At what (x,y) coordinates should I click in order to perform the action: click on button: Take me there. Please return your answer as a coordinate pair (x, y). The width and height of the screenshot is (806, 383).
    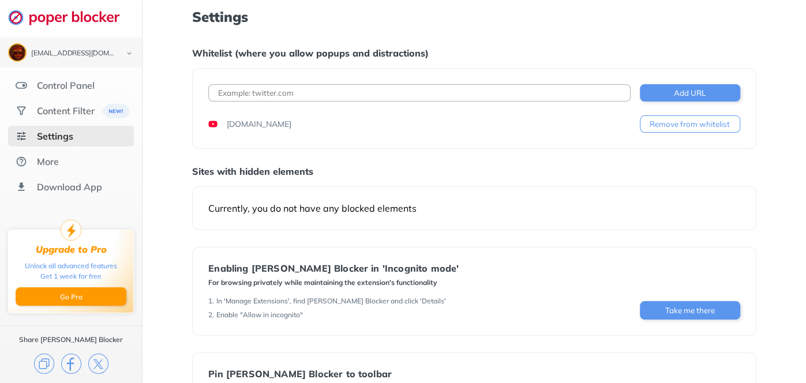
    Looking at the image, I should click on (690, 310).